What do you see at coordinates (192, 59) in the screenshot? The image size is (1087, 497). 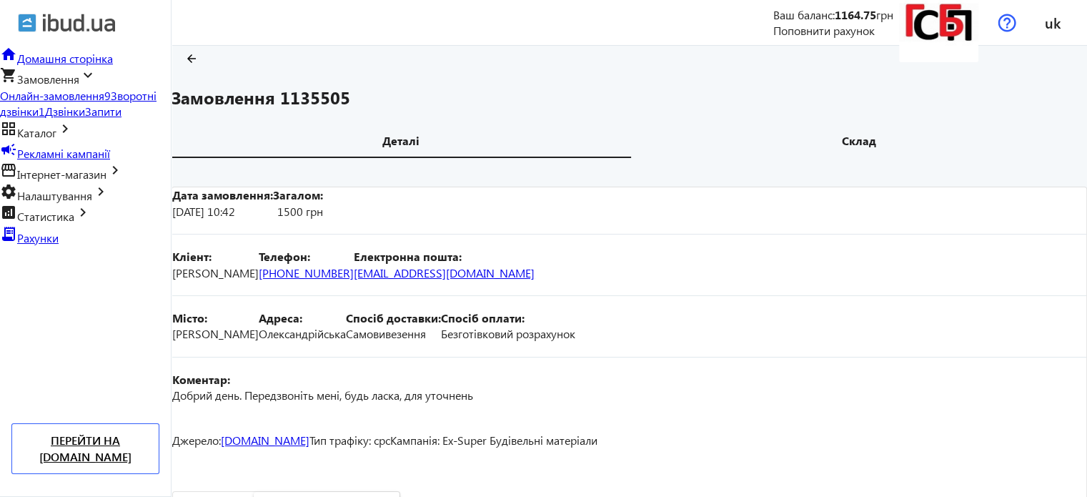 I see `mat-icon: arrow_back` at bounding box center [192, 59].